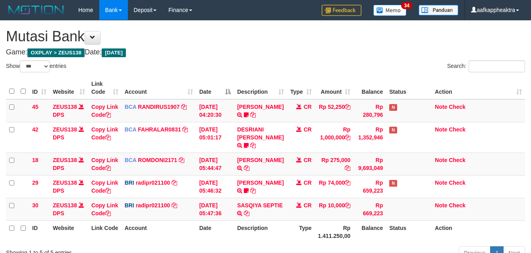 This screenshot has width=531, height=253. Describe the element at coordinates (129, 205) in the screenshot. I see `span: BRI` at that location.